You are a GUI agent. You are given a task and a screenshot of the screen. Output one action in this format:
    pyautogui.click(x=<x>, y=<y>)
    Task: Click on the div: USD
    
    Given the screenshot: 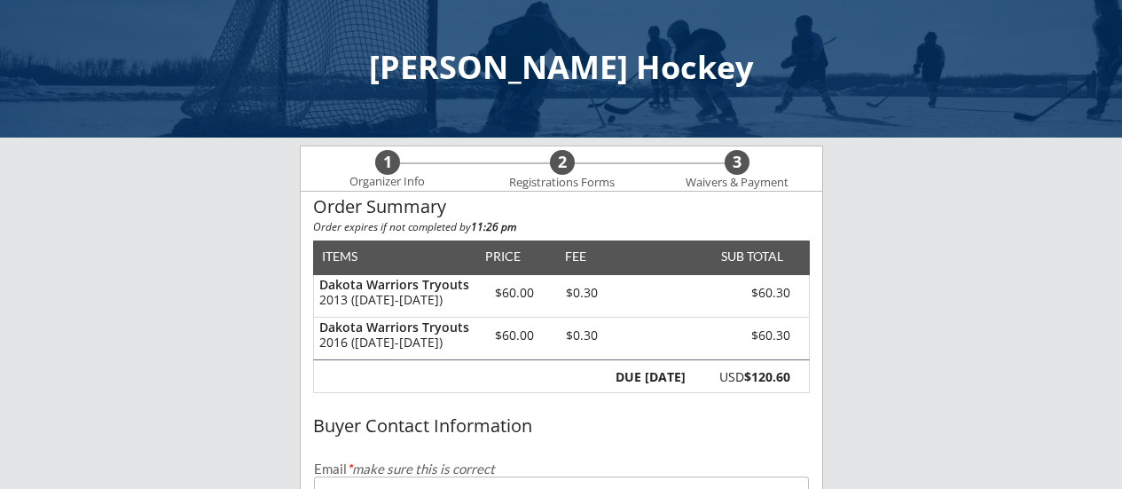 What is the action you would take?
    pyautogui.click(x=743, y=377)
    